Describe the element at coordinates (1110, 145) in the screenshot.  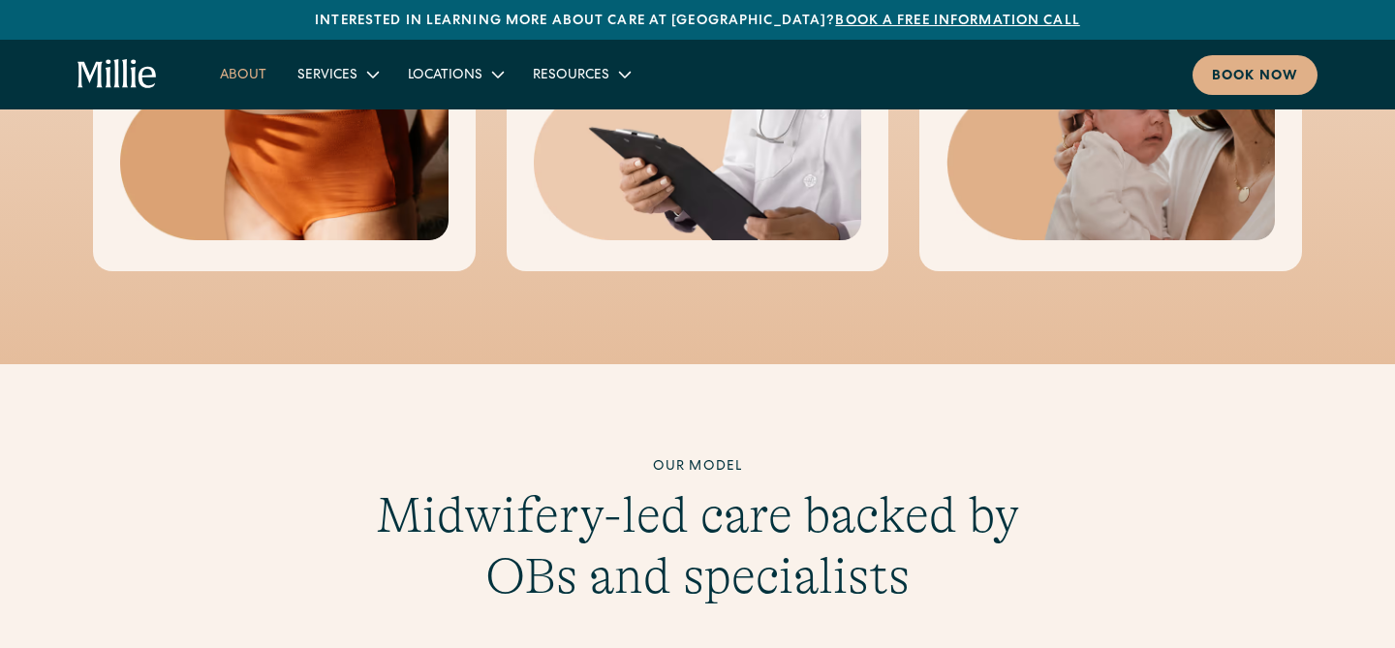
I see `img: Mother gently kissing her newborn's head, capturing a tender moment of love and early bonding in ...` at that location.